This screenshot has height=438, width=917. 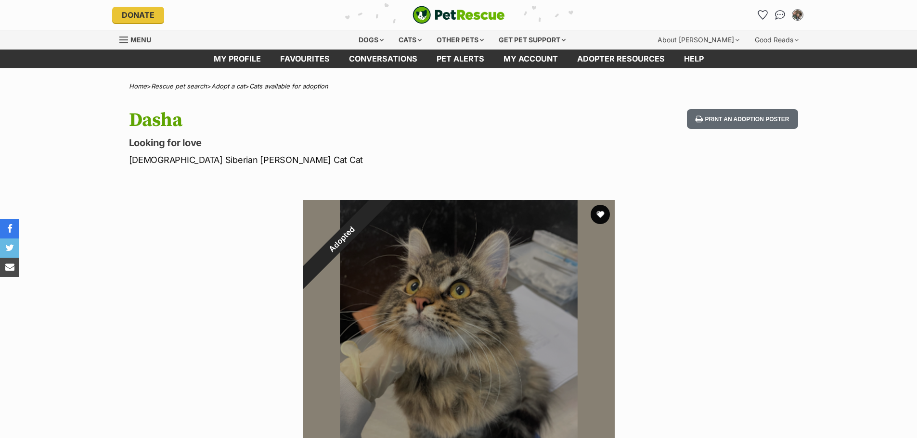 I want to click on a: My account, so click(x=530, y=59).